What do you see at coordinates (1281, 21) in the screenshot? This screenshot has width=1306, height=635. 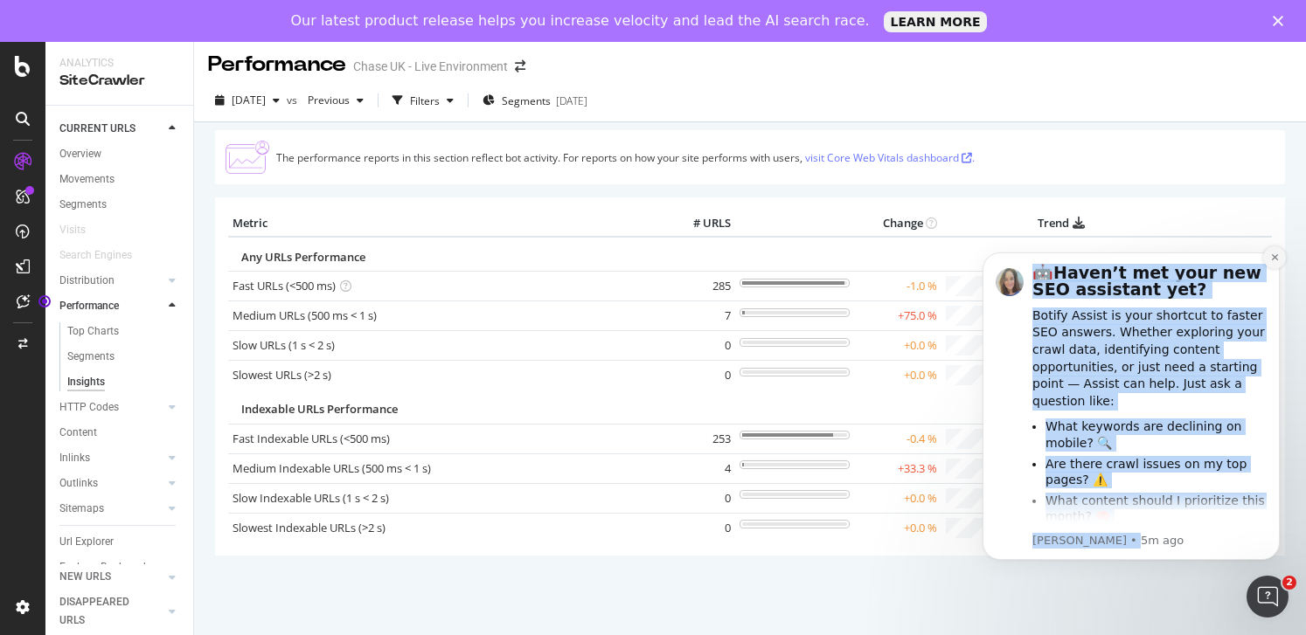 I see `div: Close` at bounding box center [1281, 21].